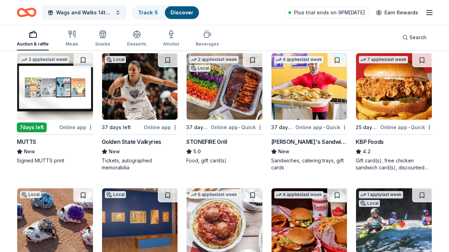 This screenshot has height=252, width=449. Describe the element at coordinates (214, 195) in the screenshot. I see `div: 6 applies last week` at that location.